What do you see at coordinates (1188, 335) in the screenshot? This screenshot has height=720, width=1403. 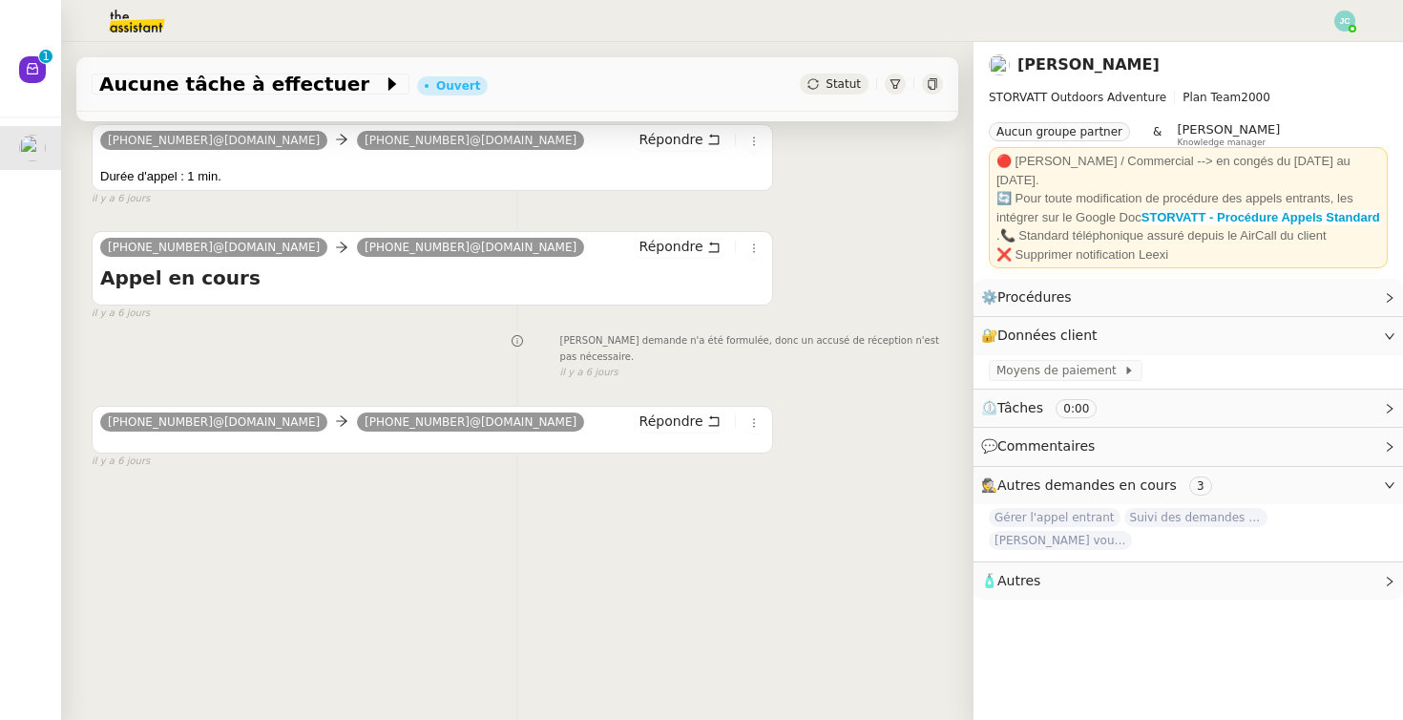 I see `div: 🔐Données client` at bounding box center [1188, 335].